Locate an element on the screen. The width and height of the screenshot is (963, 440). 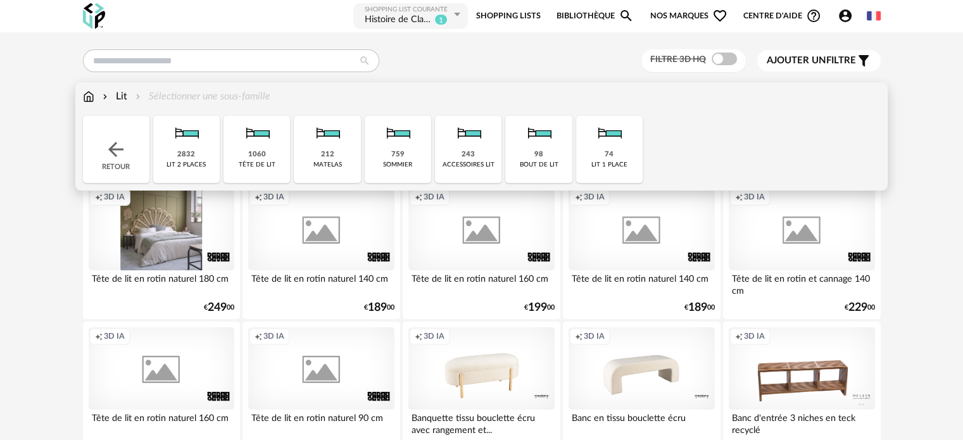
div: Shopping List courante is located at coordinates (408, 9).